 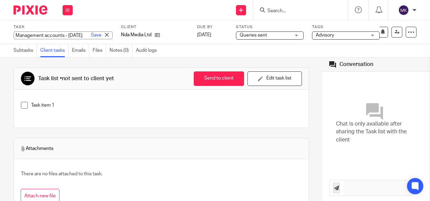 I want to click on button: Send to client, so click(x=219, y=78).